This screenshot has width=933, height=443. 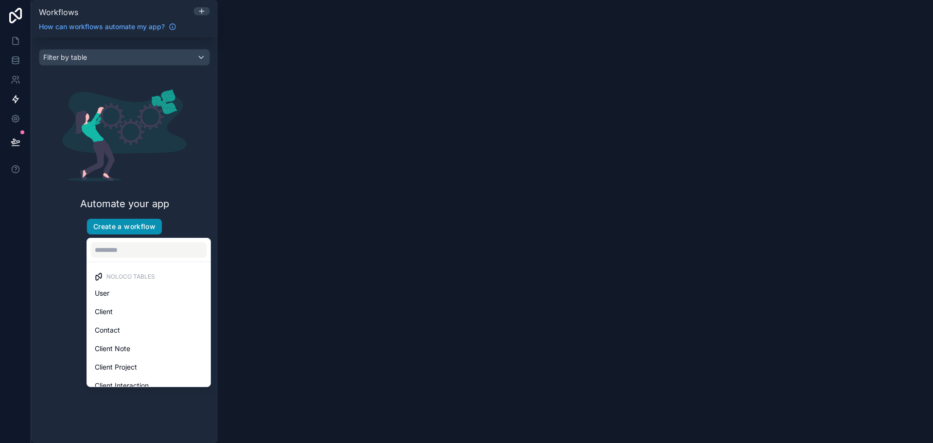 I want to click on span: Noloco tables, so click(x=131, y=276).